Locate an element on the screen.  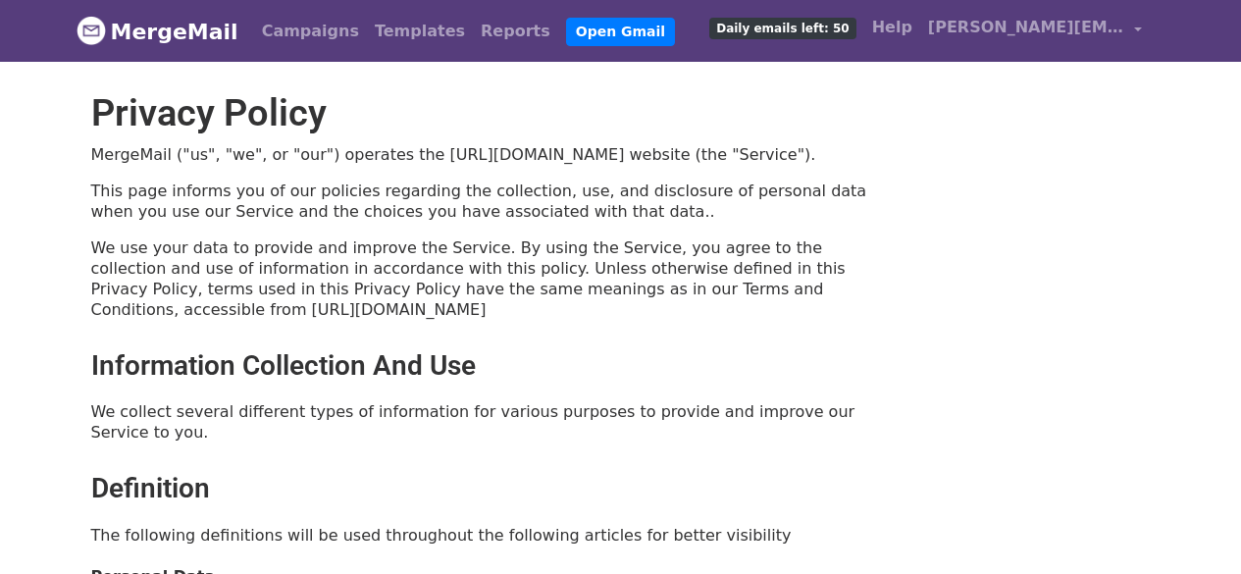
a: Reports is located at coordinates (515, 31).